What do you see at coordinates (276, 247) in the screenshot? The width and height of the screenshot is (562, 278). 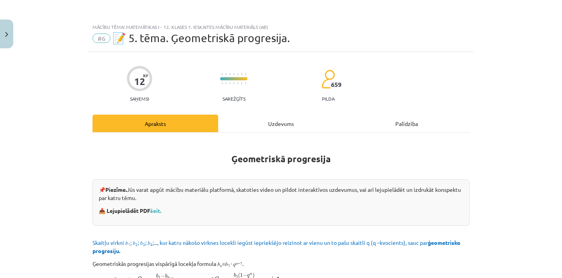 I see `span: Skaitļu virkni 𝑏 ; 𝑏 ; 𝑏 ; 𝑏 ;..., kur katru nākošo virknes locekli iegūst iepriekšējo reizinot a...` at bounding box center [276, 247].